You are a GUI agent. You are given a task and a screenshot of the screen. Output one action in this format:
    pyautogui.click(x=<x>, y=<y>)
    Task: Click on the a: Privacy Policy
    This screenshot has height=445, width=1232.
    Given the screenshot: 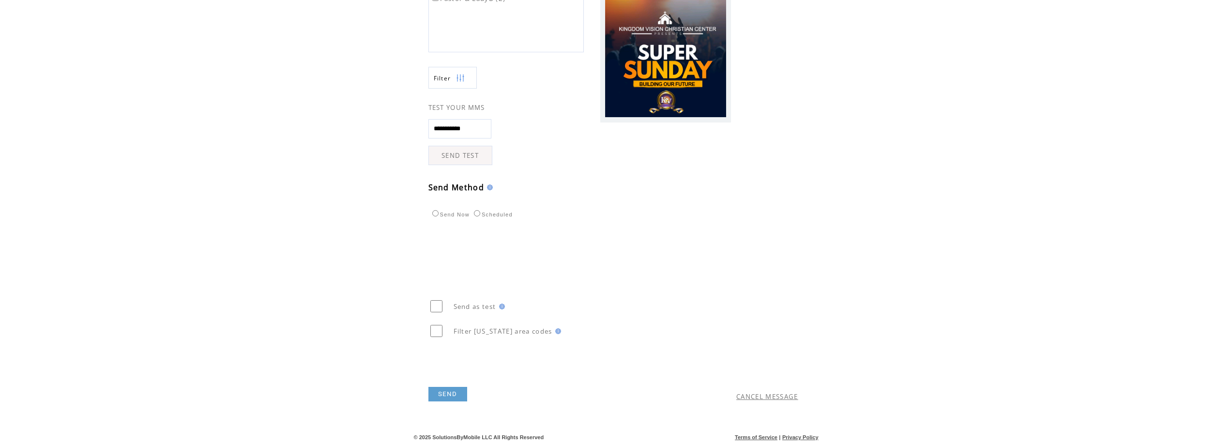 What is the action you would take?
    pyautogui.click(x=800, y=437)
    